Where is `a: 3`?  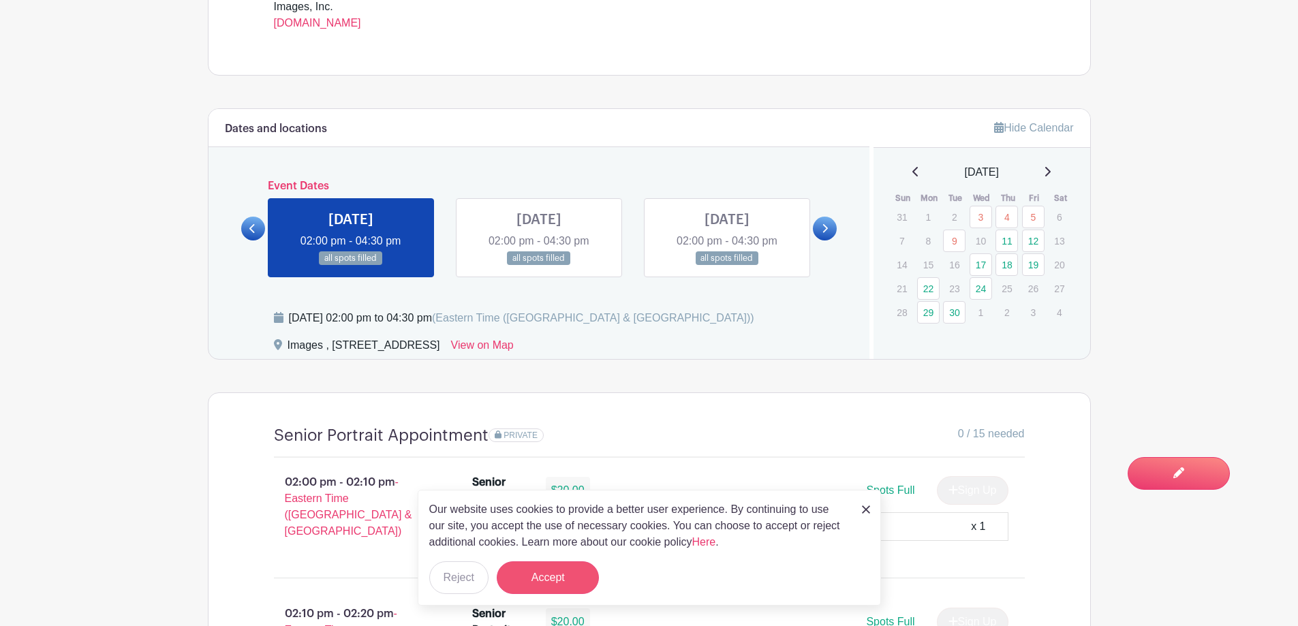
a: 3 is located at coordinates (981, 217).